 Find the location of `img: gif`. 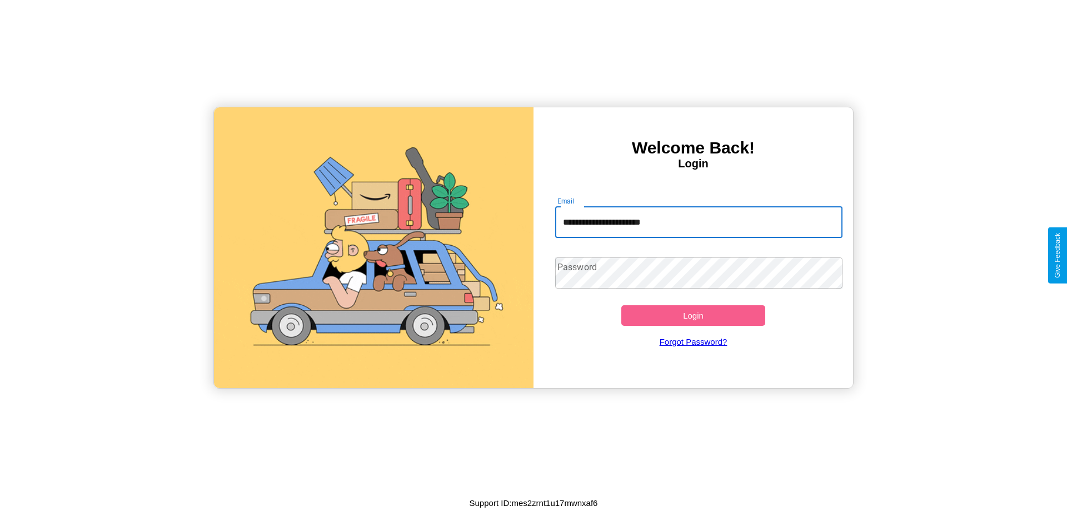

img: gif is located at coordinates (373, 247).